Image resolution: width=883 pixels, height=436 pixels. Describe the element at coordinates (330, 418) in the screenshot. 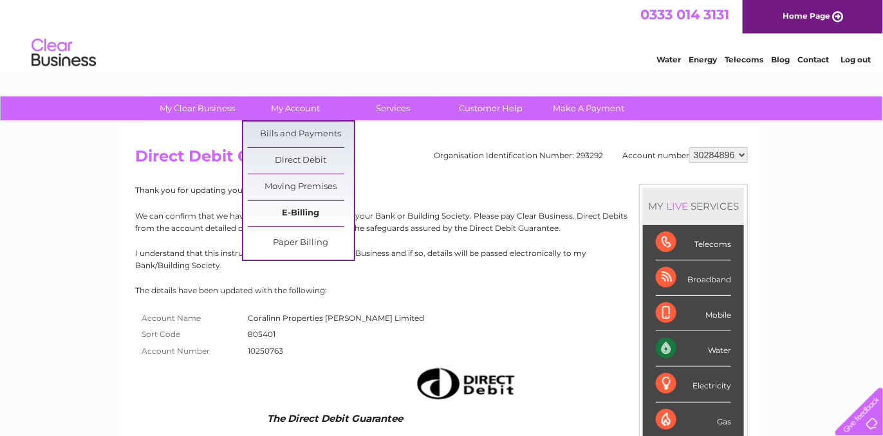

I see `td: The Direct Debit Guarantee` at that location.